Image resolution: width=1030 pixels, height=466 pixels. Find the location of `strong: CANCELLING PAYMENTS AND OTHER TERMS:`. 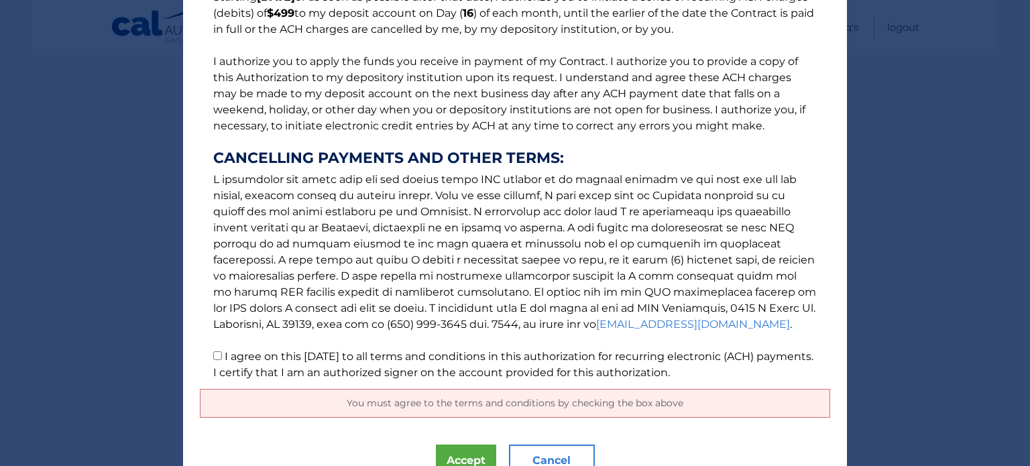

strong: CANCELLING PAYMENTS AND OTHER TERMS: is located at coordinates (515, 158).